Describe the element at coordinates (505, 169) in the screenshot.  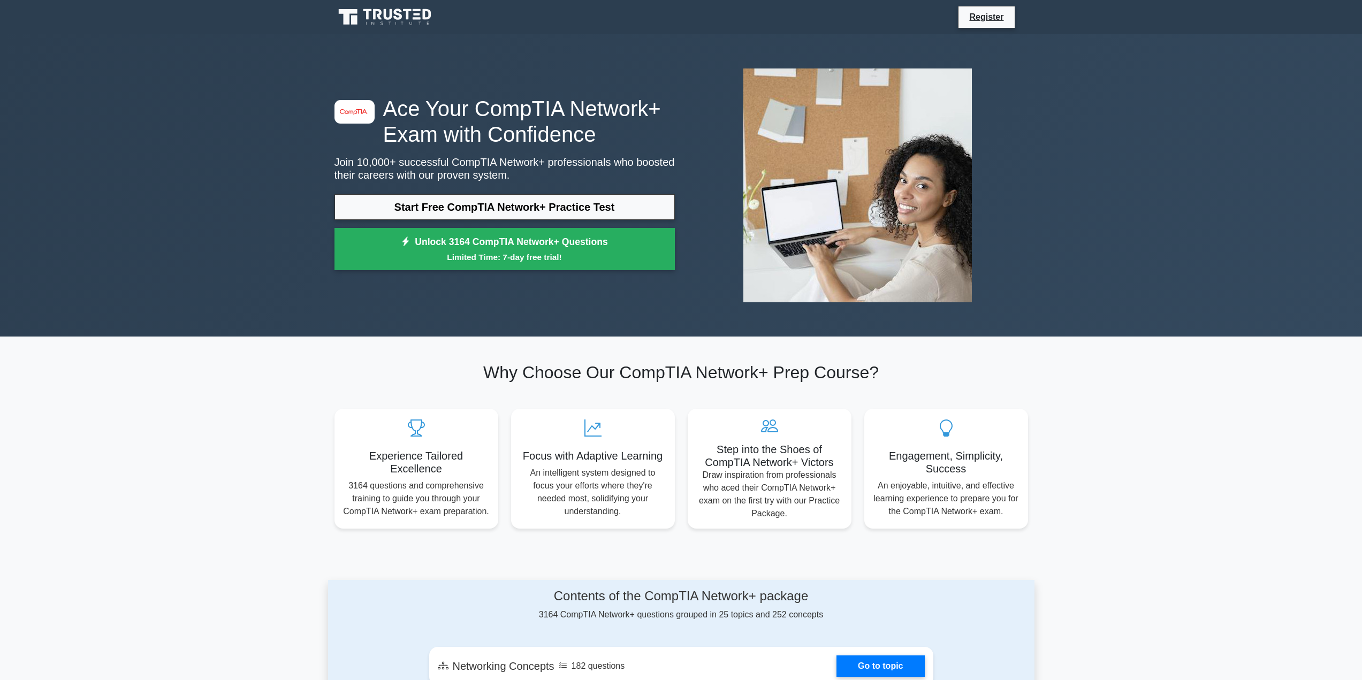
I see `p: Join 10,000+ successful CompTIA Network+ professionals who boosted their careers with our proven ...` at that location.